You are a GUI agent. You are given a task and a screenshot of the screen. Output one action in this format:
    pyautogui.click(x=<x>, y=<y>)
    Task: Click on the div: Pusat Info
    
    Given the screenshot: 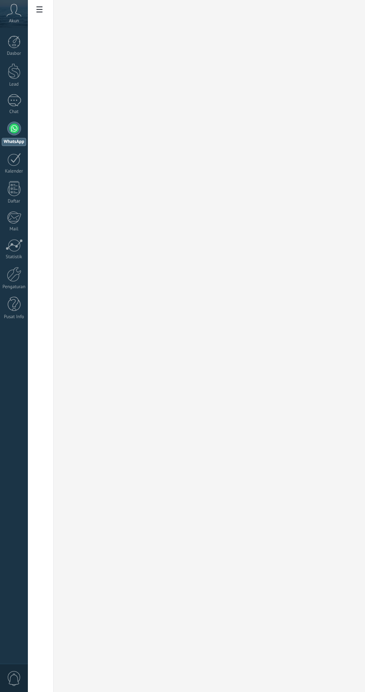 What is the action you would take?
    pyautogui.click(x=14, y=317)
    